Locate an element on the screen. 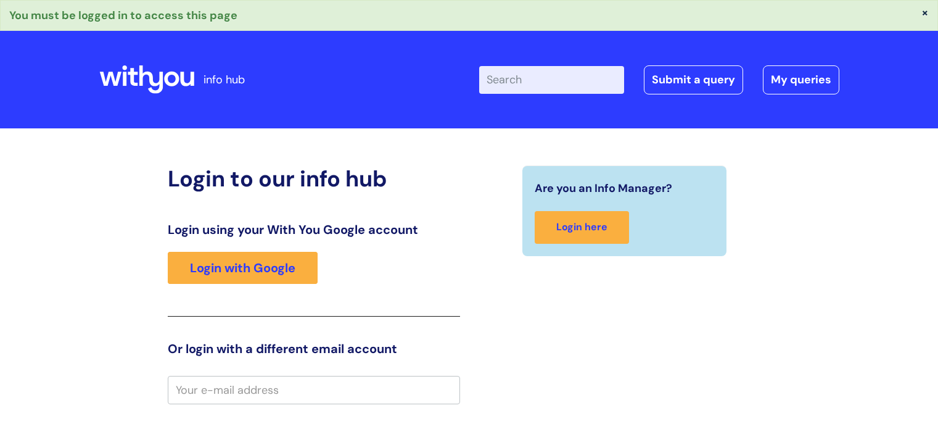 The image size is (938, 429). a: Login with Google is located at coordinates (242, 268).